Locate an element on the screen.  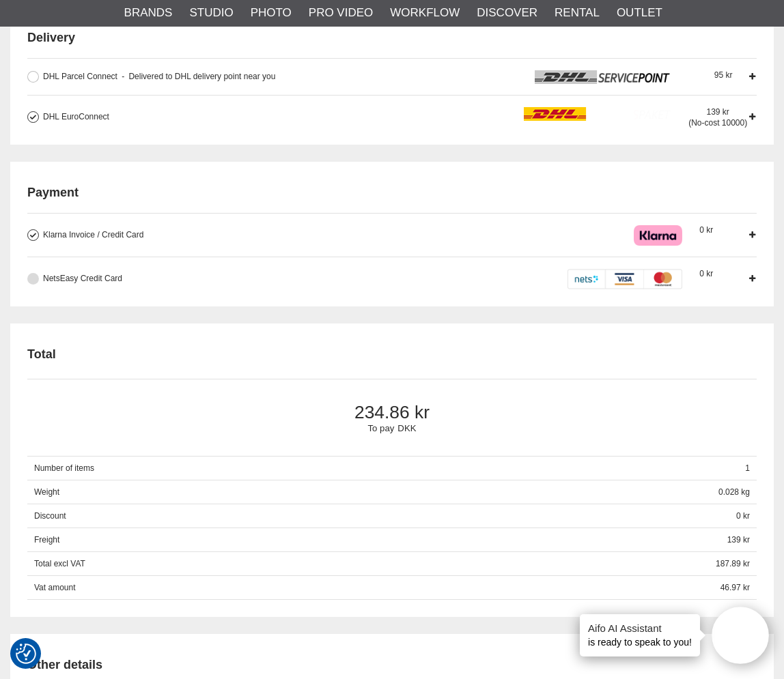
span: Vat amount is located at coordinates (370, 588).